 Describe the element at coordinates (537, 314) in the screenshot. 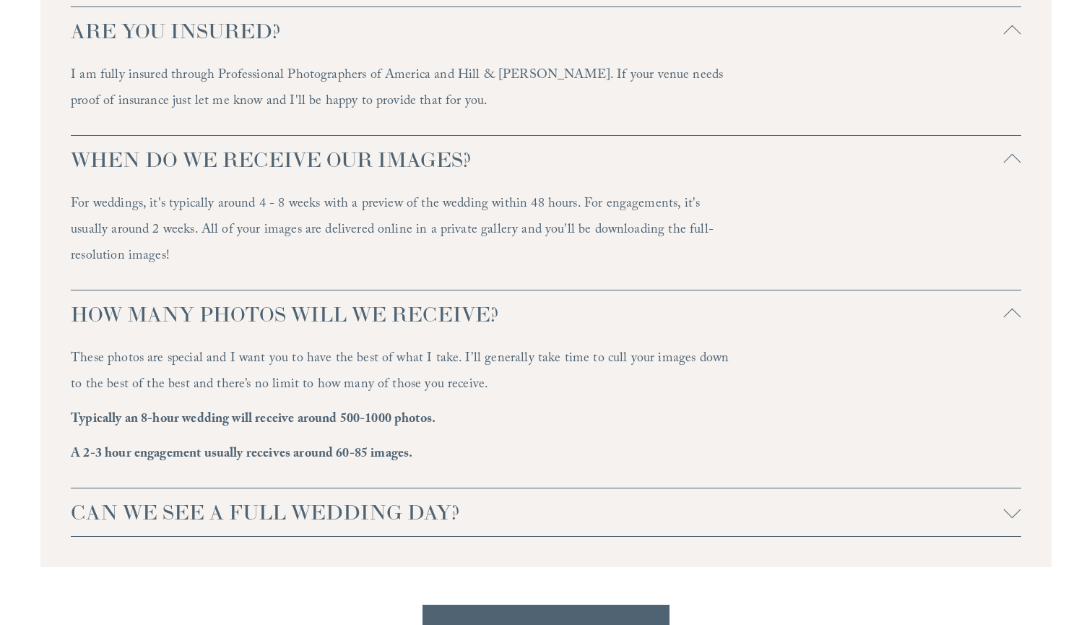

I see `span: HOW MANY PHOTOS WILL WE RECEIVE?` at that location.